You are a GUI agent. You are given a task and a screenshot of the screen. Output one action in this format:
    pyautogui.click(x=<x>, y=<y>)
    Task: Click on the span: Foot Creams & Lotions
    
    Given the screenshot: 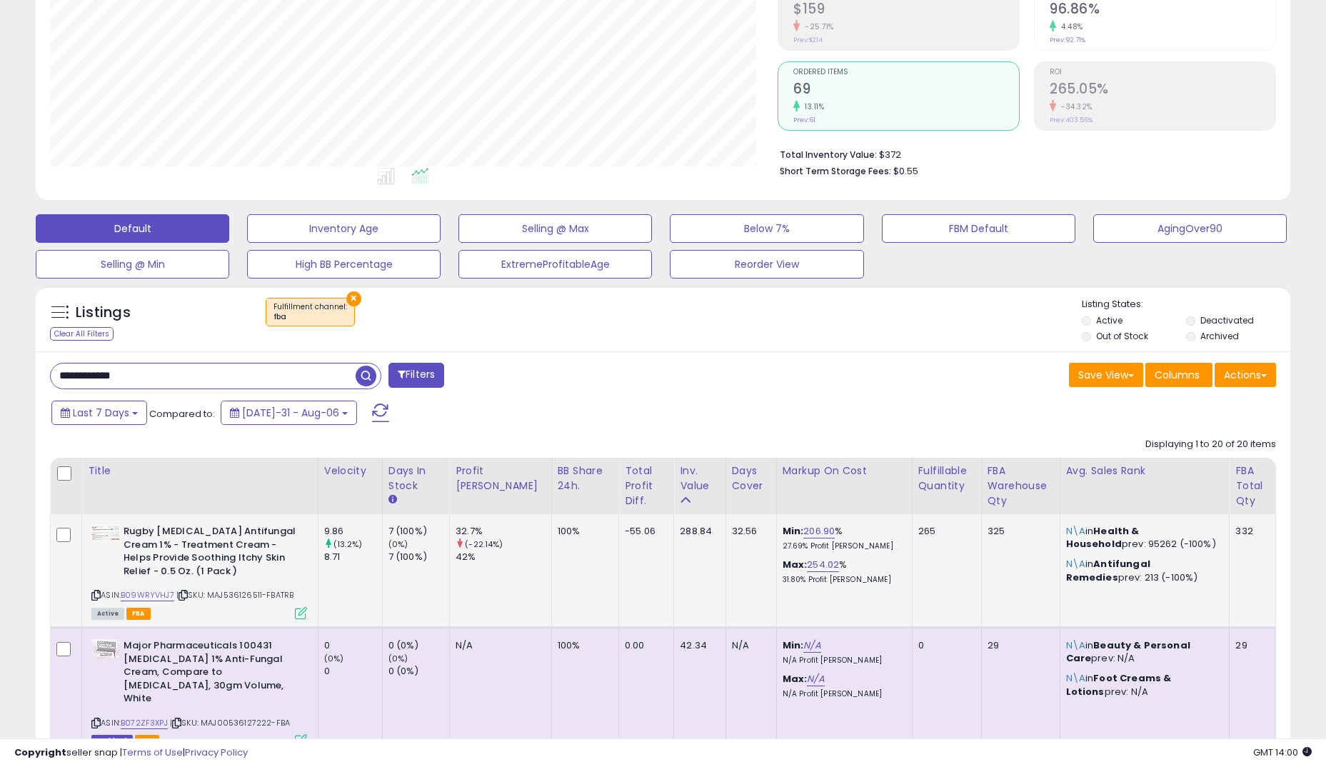 What is the action you would take?
    pyautogui.click(x=1119, y=684)
    